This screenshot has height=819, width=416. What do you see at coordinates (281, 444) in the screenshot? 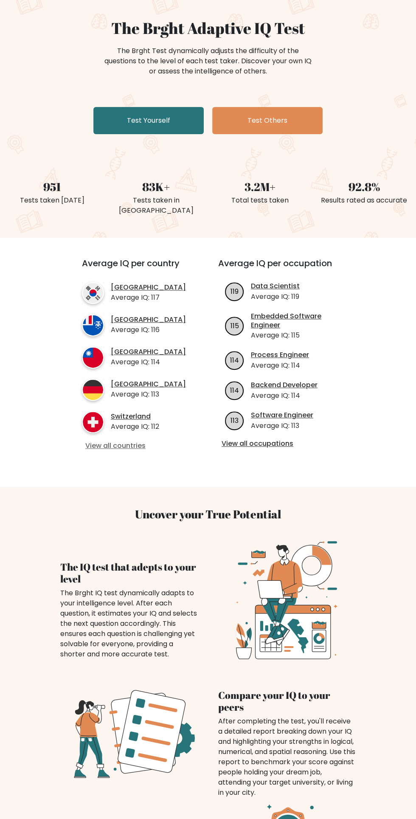
I see `a: View all occupations` at bounding box center [281, 444].